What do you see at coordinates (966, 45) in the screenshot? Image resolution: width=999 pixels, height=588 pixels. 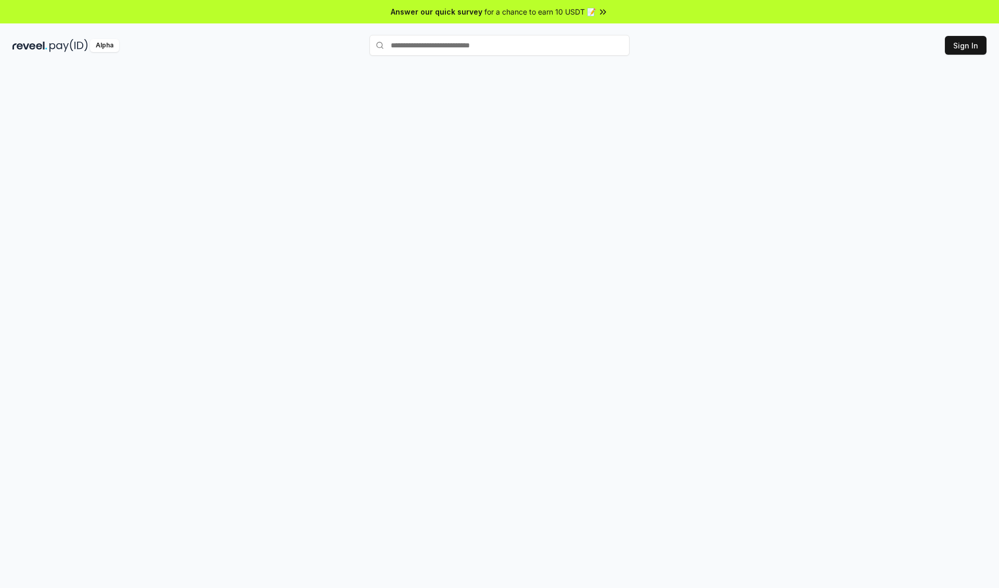 I see `button: Sign In` at bounding box center [966, 45].